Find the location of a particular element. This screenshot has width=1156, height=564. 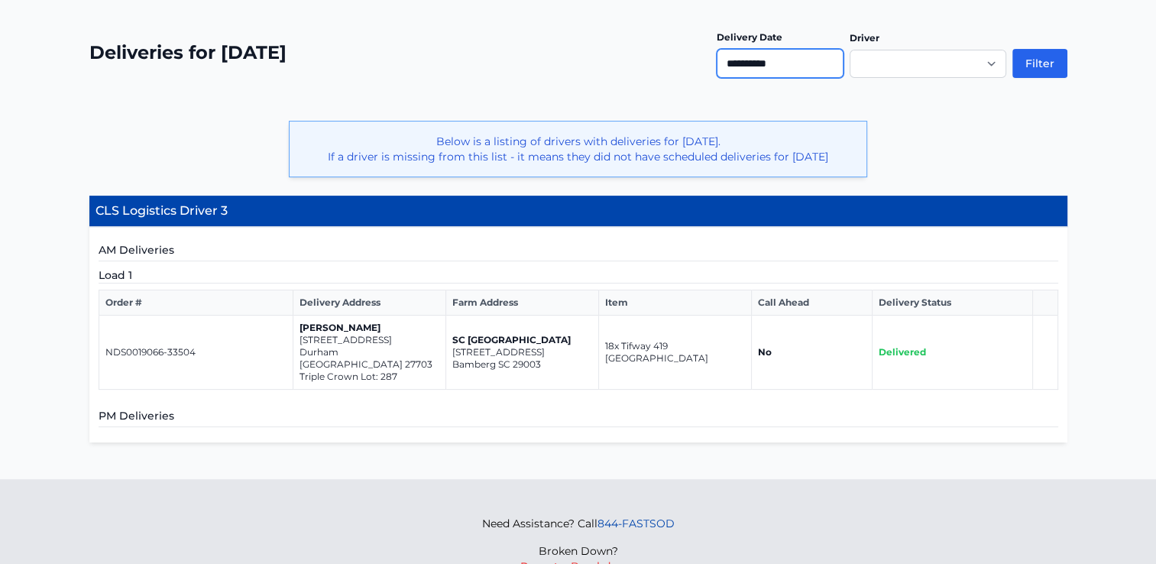

p: NDS0019066-33504 is located at coordinates (196, 352).